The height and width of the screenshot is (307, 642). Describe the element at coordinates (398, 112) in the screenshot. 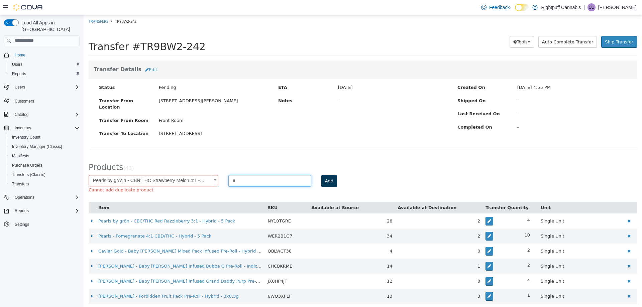

I see `label: Completed On` at that location.